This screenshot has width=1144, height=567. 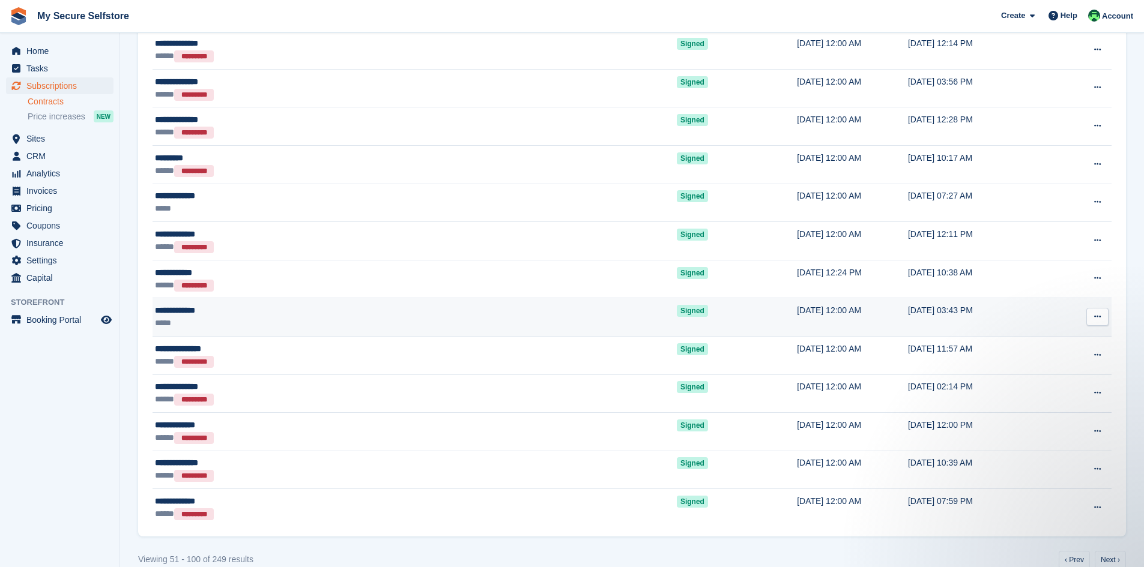 I want to click on span: Settings, so click(x=62, y=261).